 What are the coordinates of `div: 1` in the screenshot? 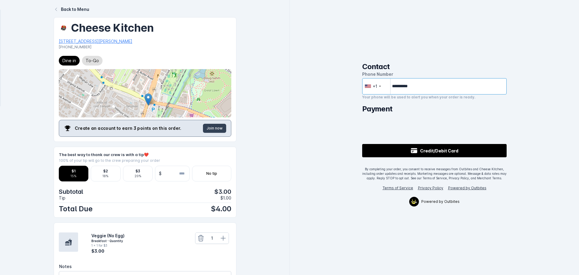 It's located at (212, 238).